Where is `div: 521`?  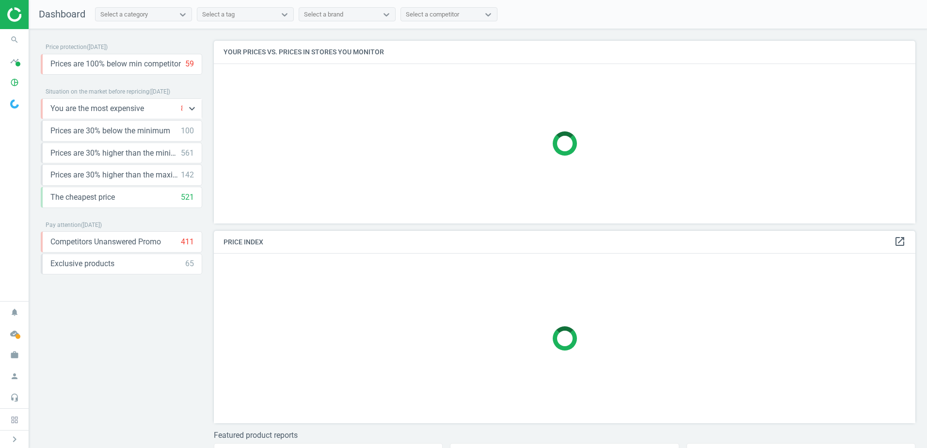 div: 521 is located at coordinates (187, 197).